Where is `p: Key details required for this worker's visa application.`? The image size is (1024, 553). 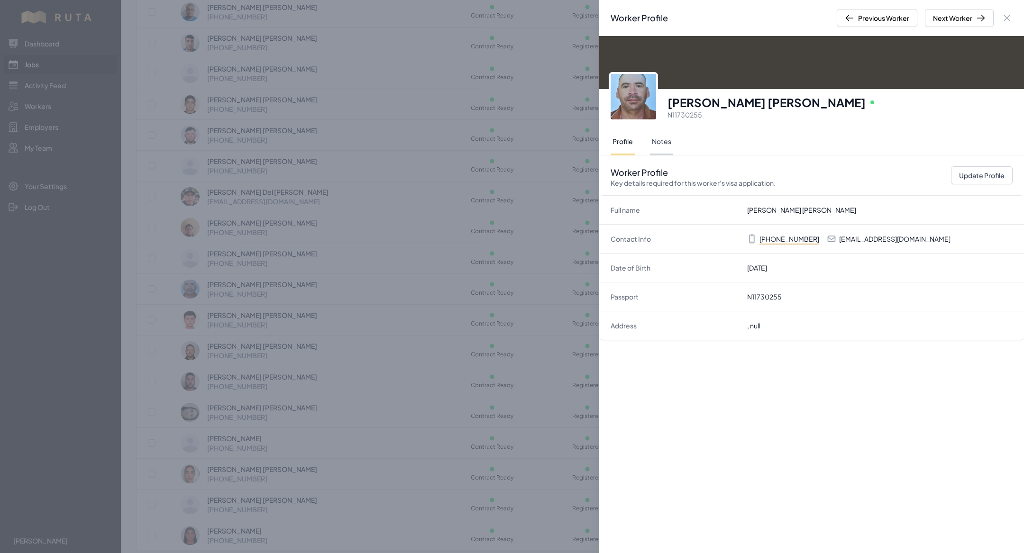 p: Key details required for this worker's visa application. is located at coordinates (693, 183).